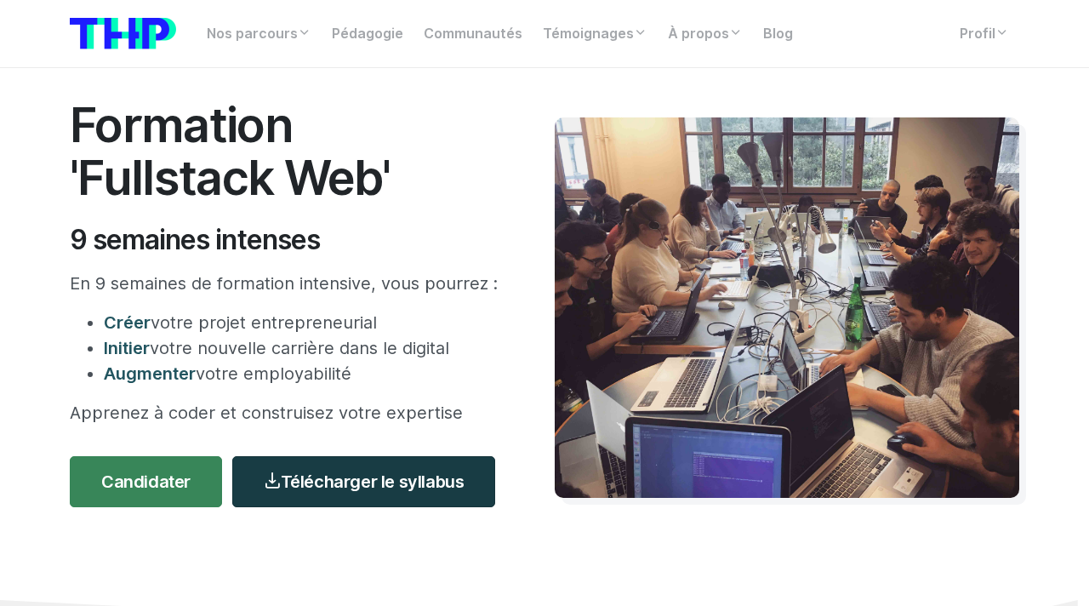 Image resolution: width=1089 pixels, height=606 pixels. Describe the element at coordinates (367, 34) in the screenshot. I see `a: Pédagogie` at that location.